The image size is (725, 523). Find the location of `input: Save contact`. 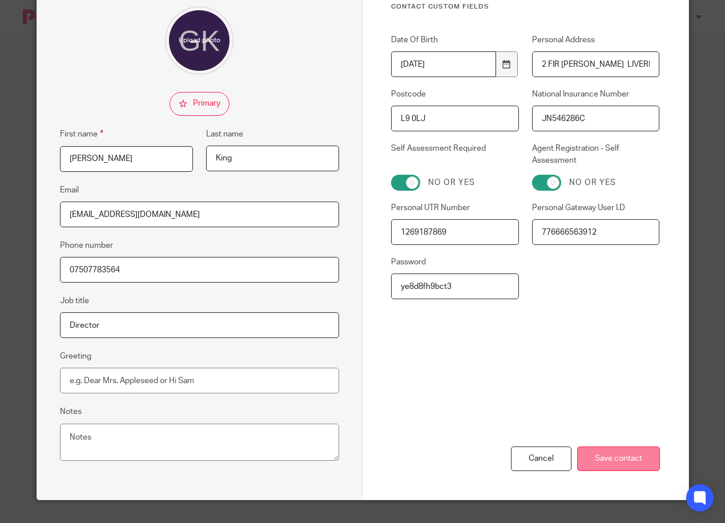

input: Save contact is located at coordinates (619, 459).